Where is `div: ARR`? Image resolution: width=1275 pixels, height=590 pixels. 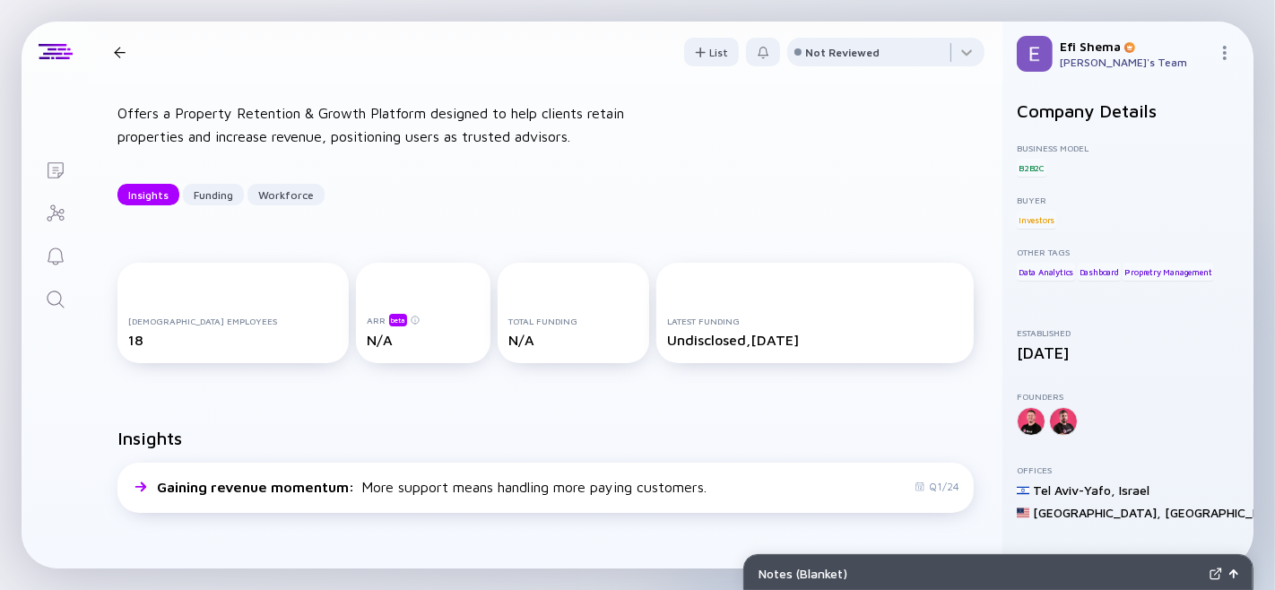 div: ARR is located at coordinates (423, 319).